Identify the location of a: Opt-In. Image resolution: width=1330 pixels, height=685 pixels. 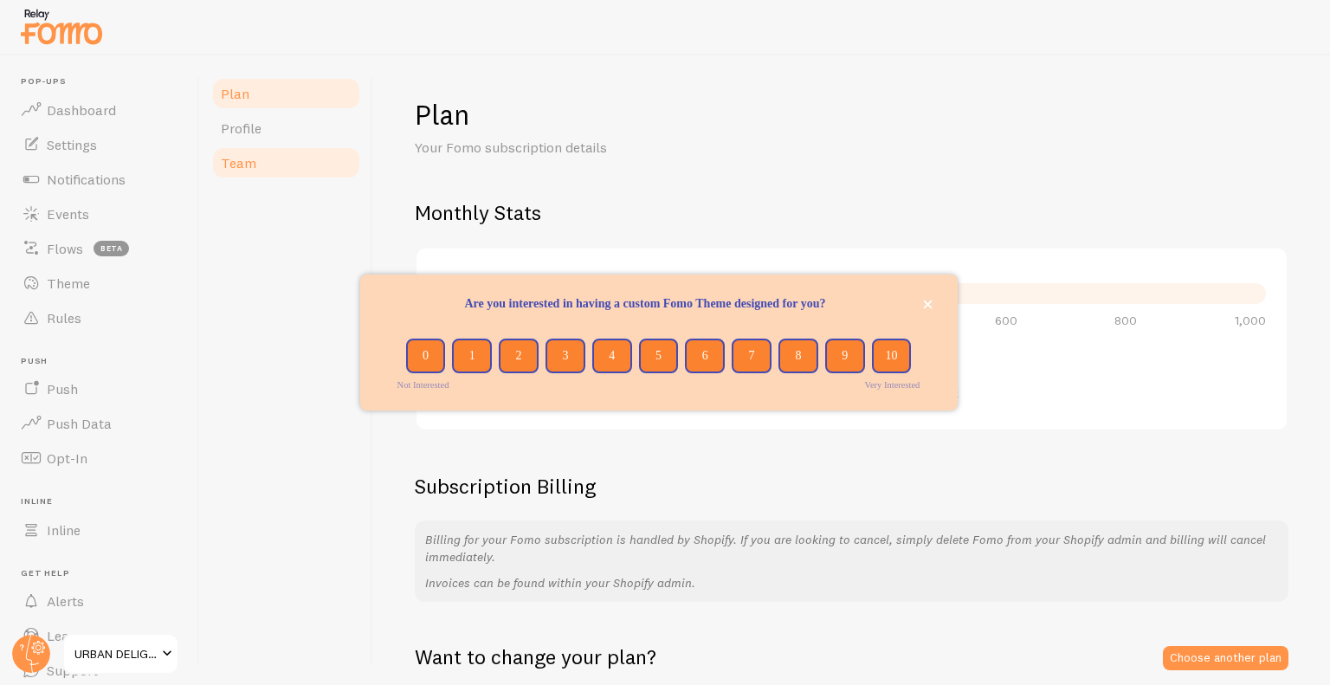
(100, 458).